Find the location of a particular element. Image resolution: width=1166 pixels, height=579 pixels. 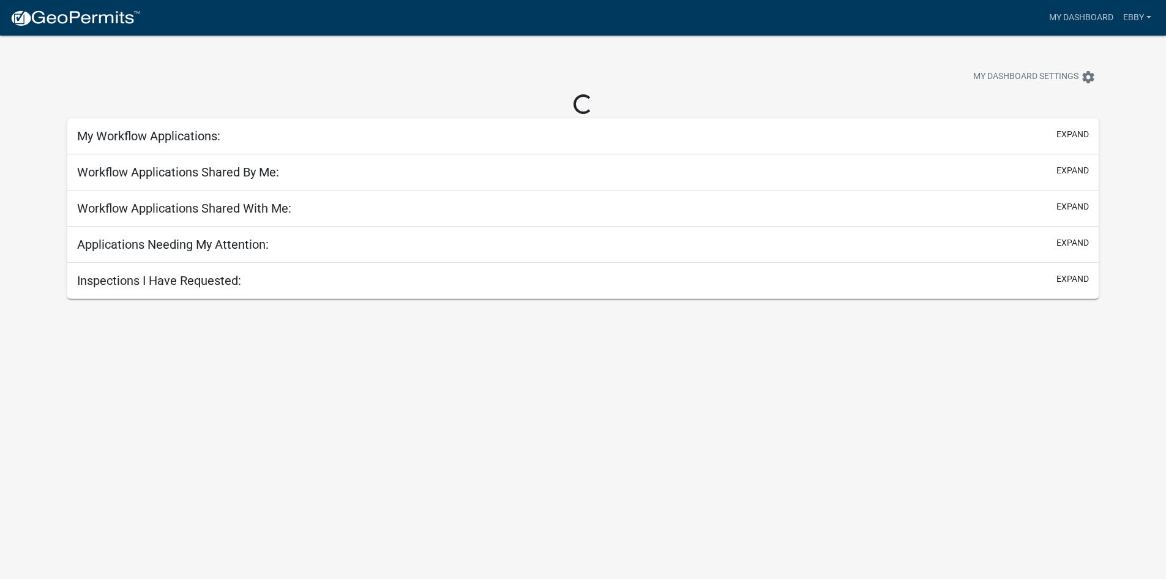

a: My Dashboard is located at coordinates (1081, 18).